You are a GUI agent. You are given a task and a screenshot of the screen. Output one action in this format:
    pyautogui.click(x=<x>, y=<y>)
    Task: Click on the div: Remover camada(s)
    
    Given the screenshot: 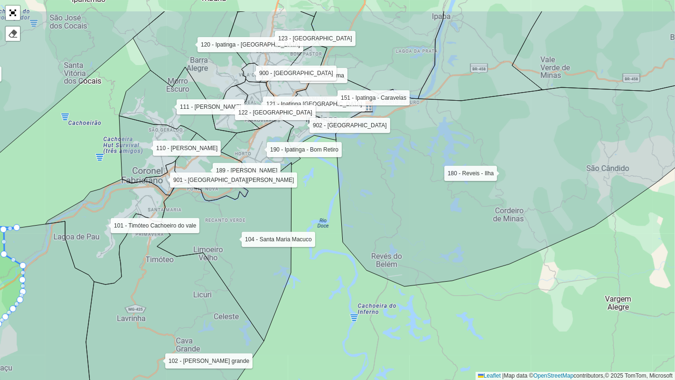 What is the action you would take?
    pyautogui.click(x=13, y=34)
    